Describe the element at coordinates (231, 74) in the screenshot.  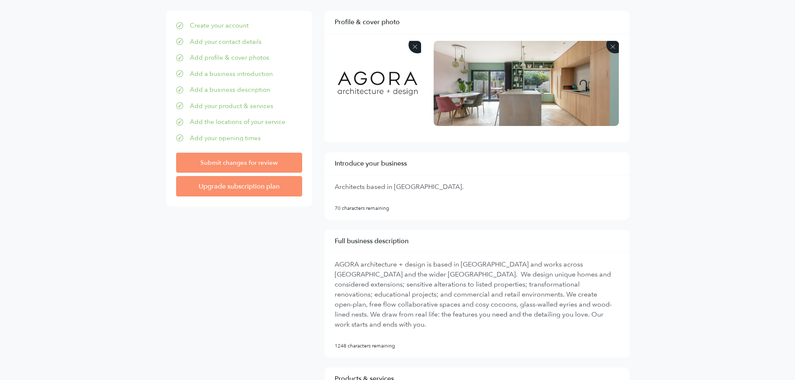
I see `div: Add a business introduction` at that location.